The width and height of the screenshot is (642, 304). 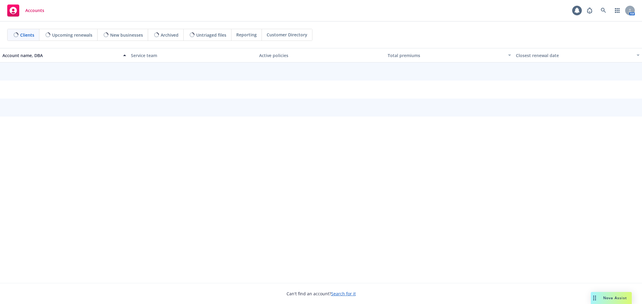 I want to click on span: Clients, so click(x=27, y=35).